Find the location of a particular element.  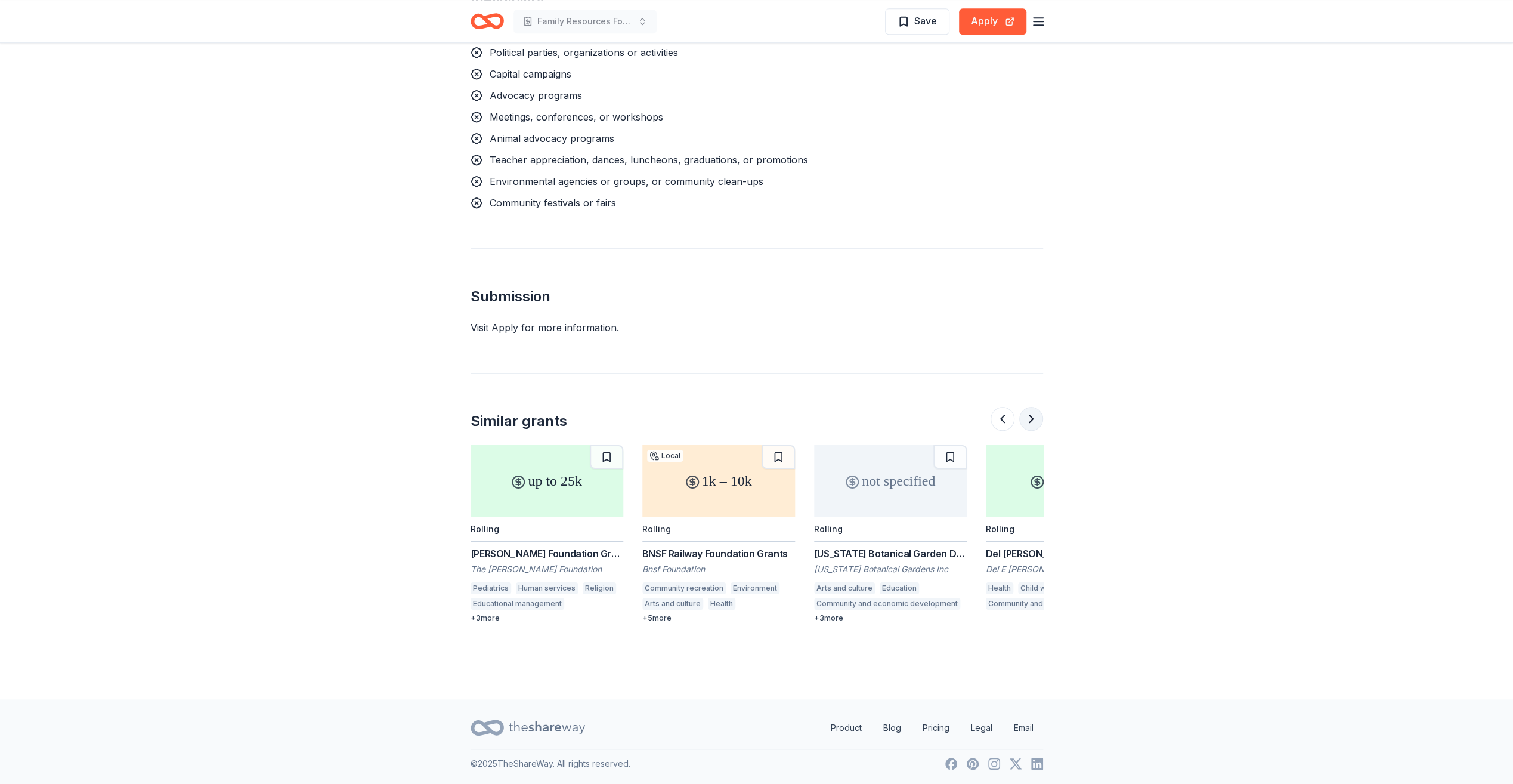

div: Similar grants is located at coordinates (519, 421).